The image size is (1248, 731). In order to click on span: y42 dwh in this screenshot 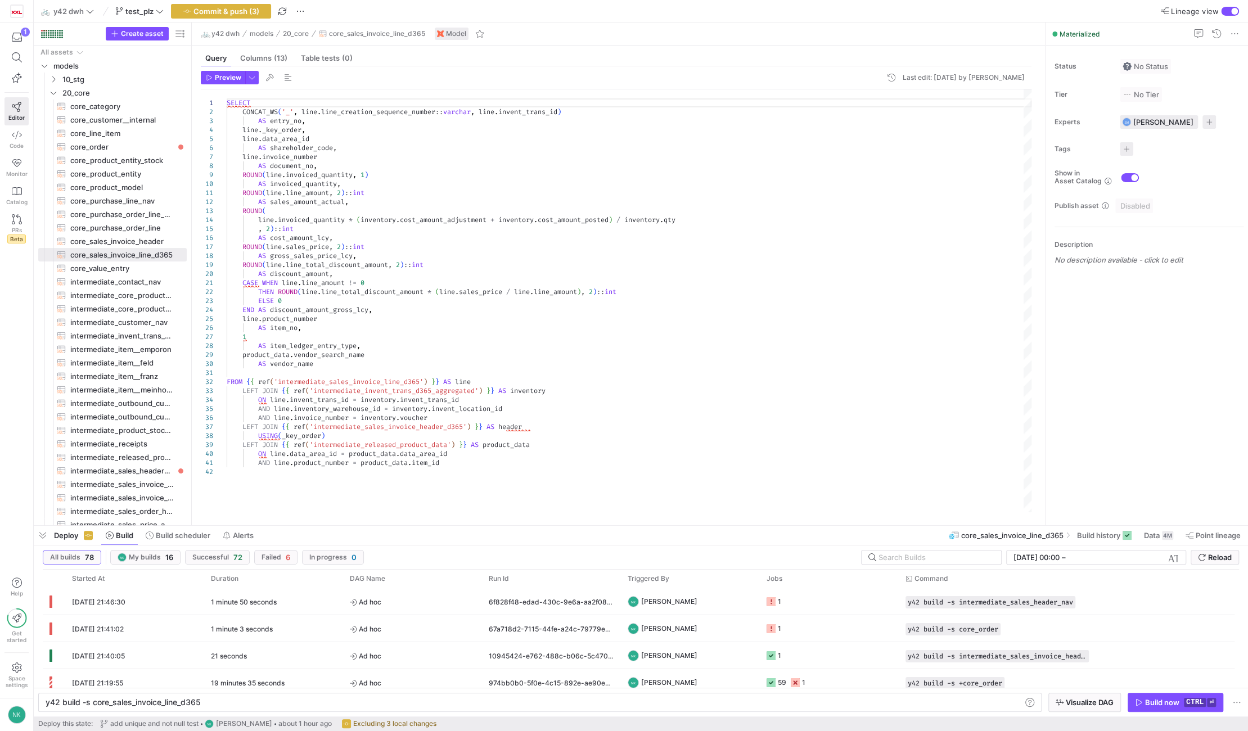, I will do `click(225, 34)`.